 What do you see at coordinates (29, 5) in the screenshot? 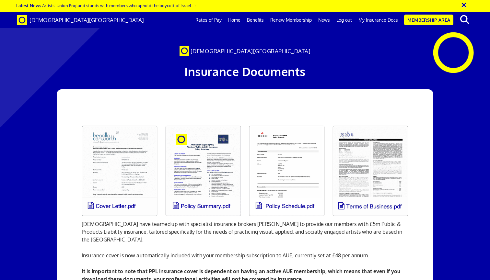
I see `strong: Latest News:` at bounding box center [29, 5].